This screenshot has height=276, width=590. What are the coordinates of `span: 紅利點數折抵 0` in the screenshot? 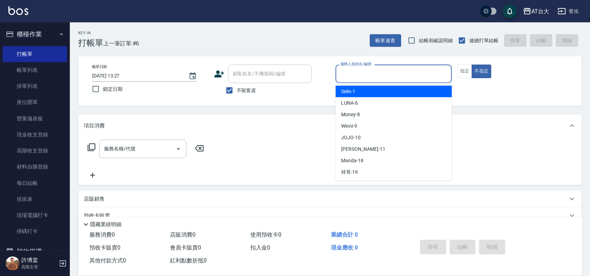 It's located at (188, 261).